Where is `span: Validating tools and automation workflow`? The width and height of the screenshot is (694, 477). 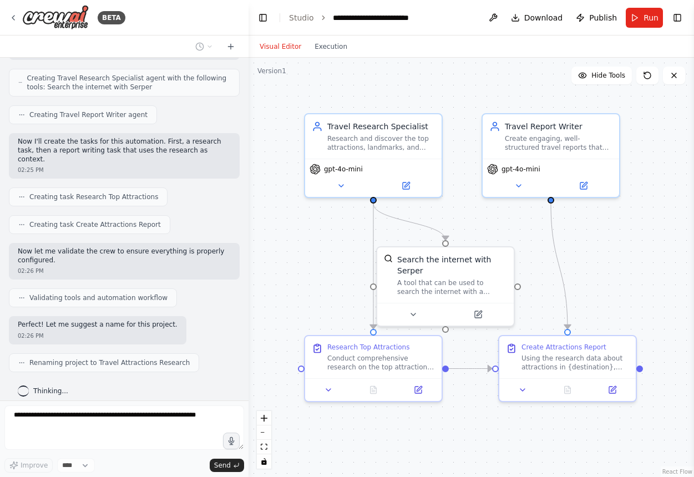 span: Validating tools and automation workflow is located at coordinates (98, 298).